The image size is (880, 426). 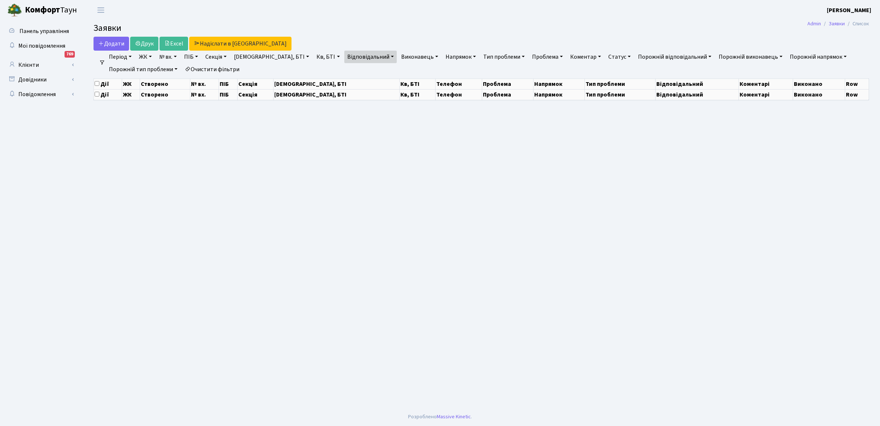 What do you see at coordinates (216, 57) in the screenshot?
I see `a: Секція` at bounding box center [216, 57].